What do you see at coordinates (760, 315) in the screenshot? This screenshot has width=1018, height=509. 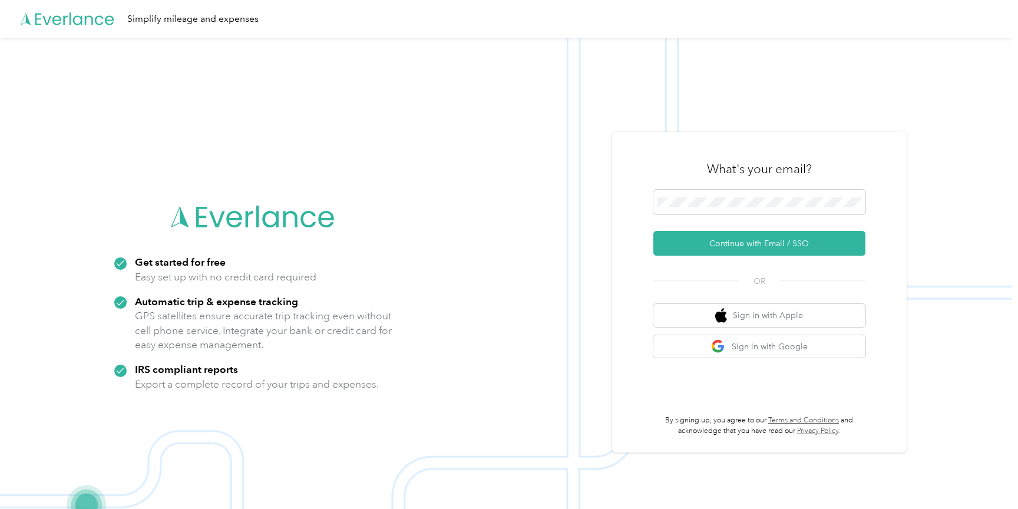 I see `button: apple logoSign in with Apple` at bounding box center [760, 315].